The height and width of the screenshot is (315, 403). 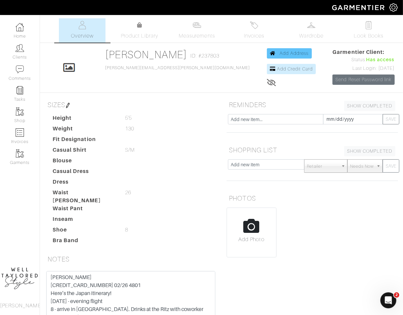 What do you see at coordinates (84, 119) in the screenshot?
I see `dt: Height` at bounding box center [84, 119].